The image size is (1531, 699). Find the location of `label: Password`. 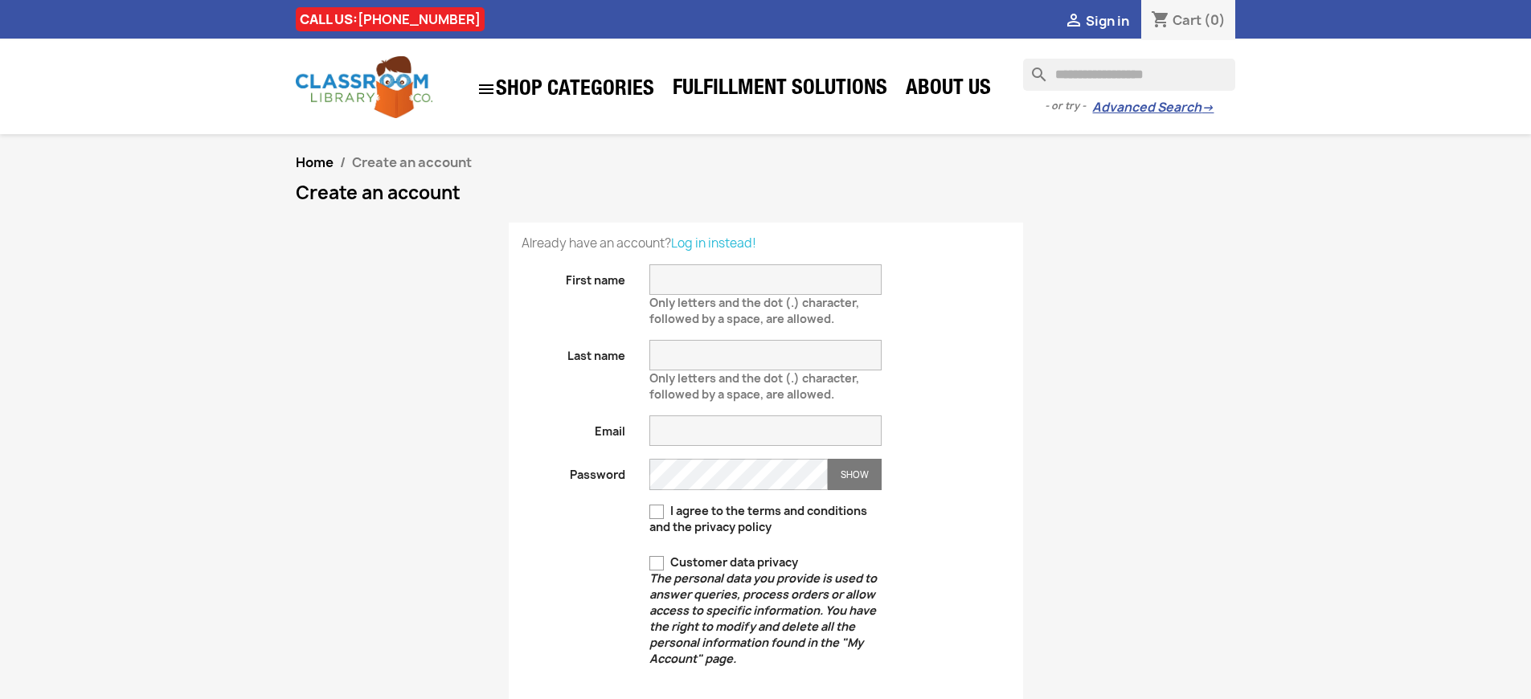

label: Password is located at coordinates (574, 471).